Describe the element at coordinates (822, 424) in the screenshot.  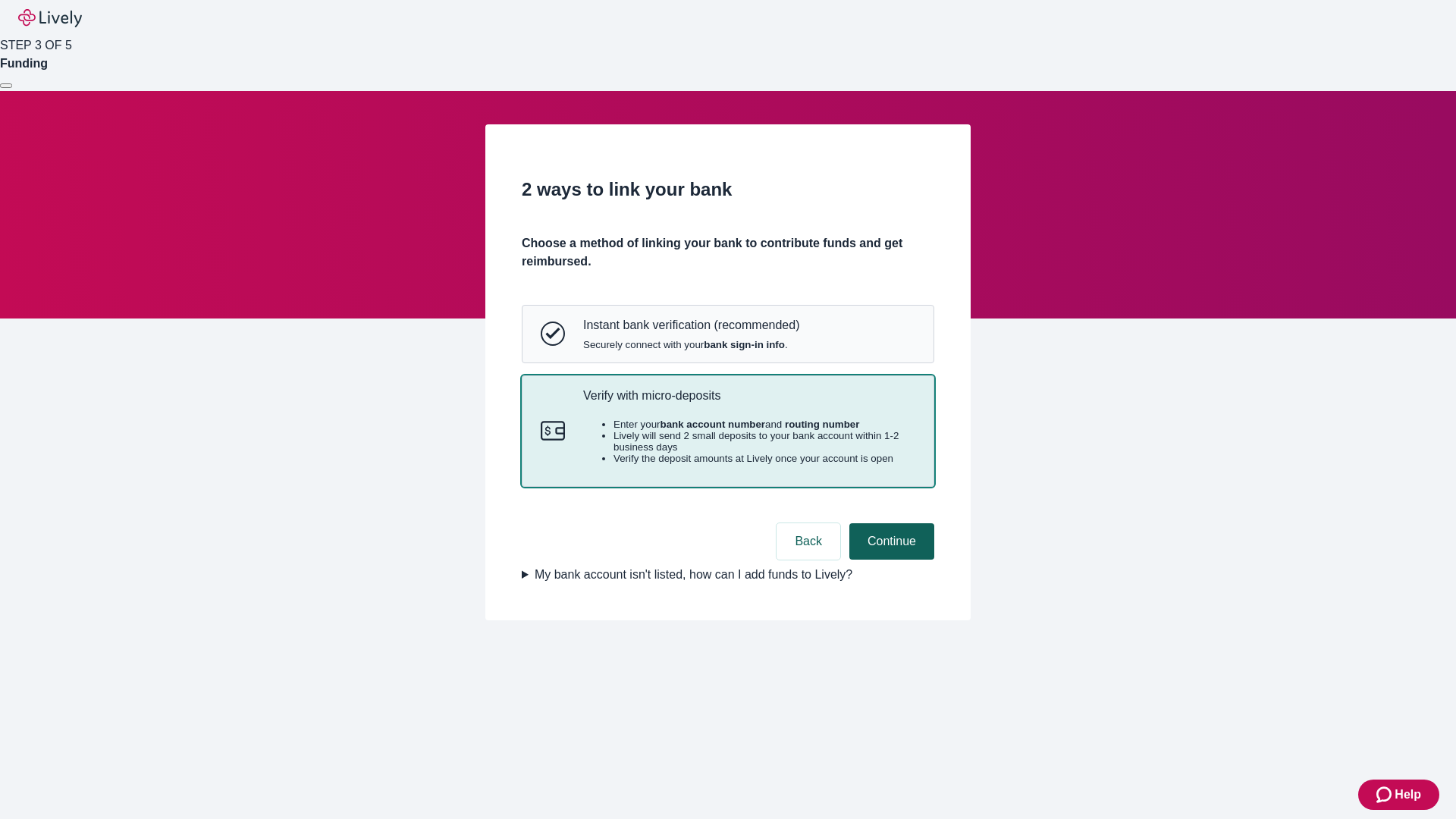
I see `strong: routing number` at that location.